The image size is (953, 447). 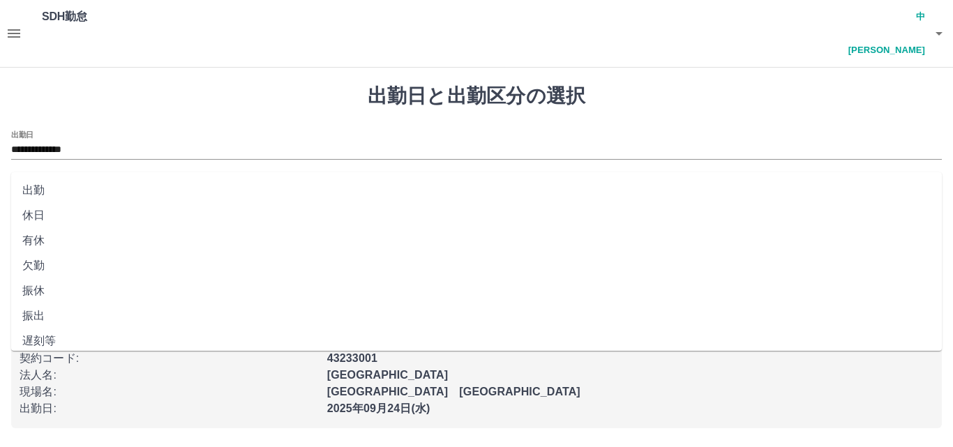 I want to click on b: 2025年09月24日(水), so click(x=379, y=408).